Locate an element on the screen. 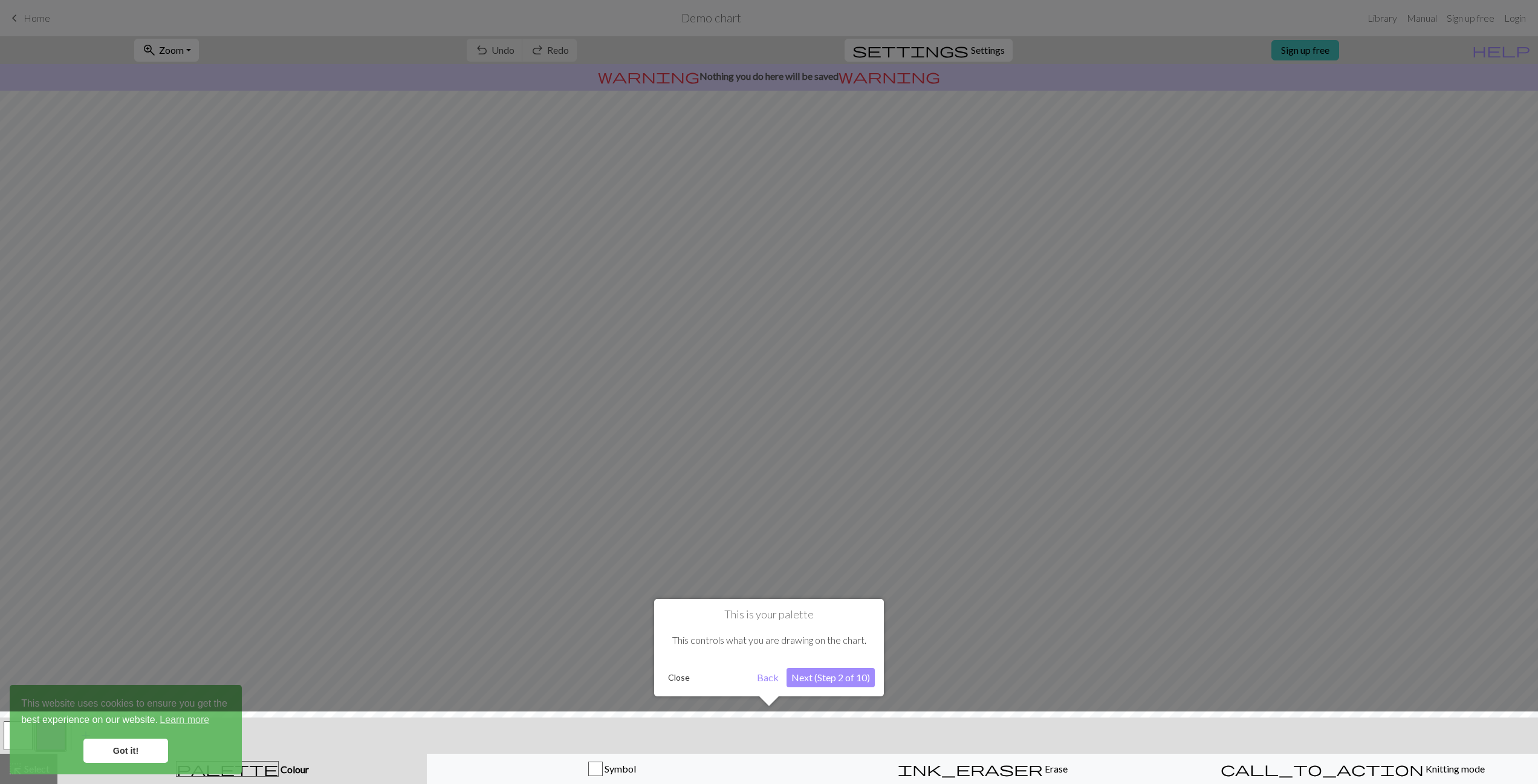 This screenshot has width=1538, height=784. h1: This is your palette is located at coordinates (769, 614).